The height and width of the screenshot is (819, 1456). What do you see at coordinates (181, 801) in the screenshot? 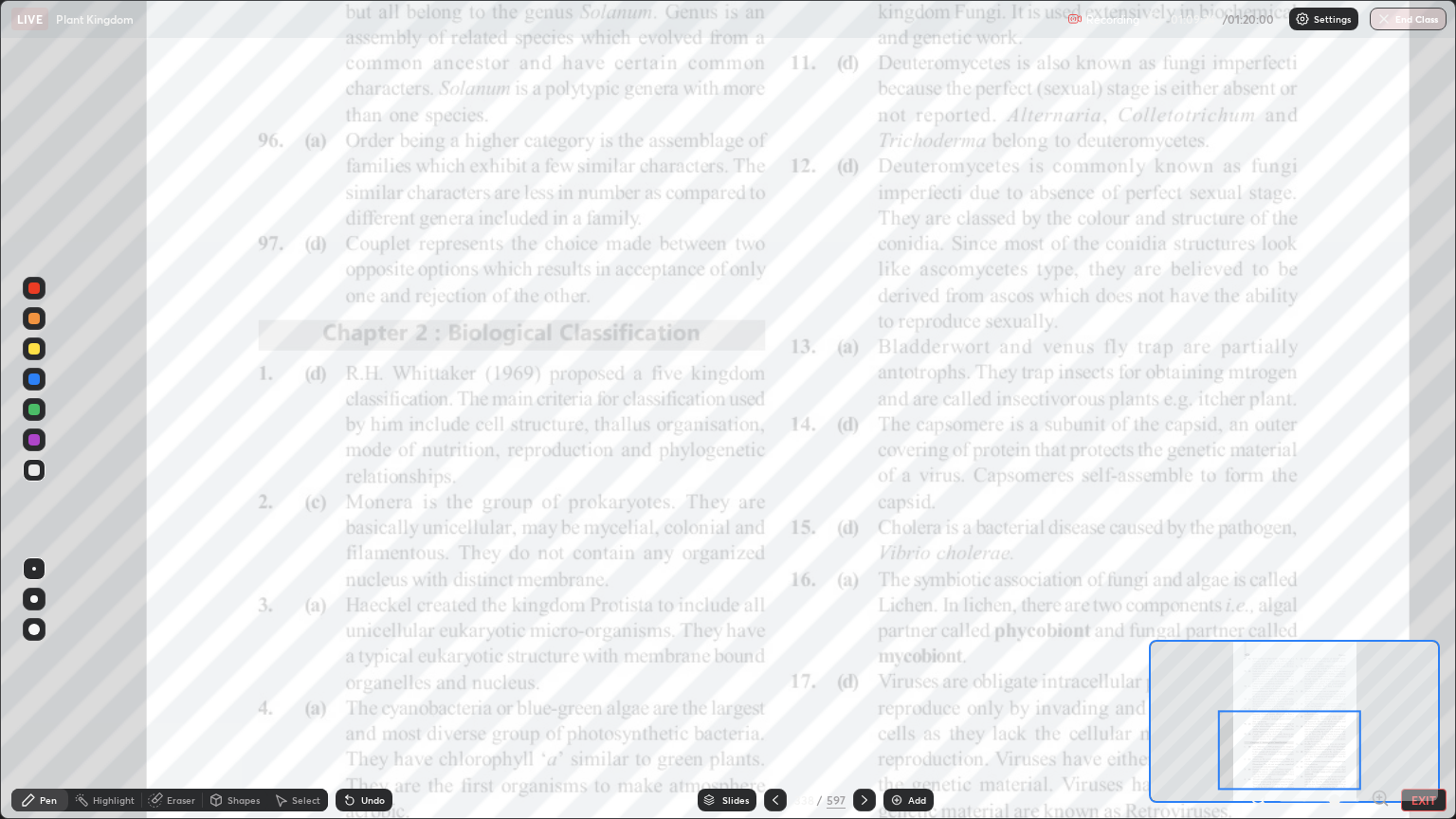
I see `div: Eraser` at bounding box center [181, 801].